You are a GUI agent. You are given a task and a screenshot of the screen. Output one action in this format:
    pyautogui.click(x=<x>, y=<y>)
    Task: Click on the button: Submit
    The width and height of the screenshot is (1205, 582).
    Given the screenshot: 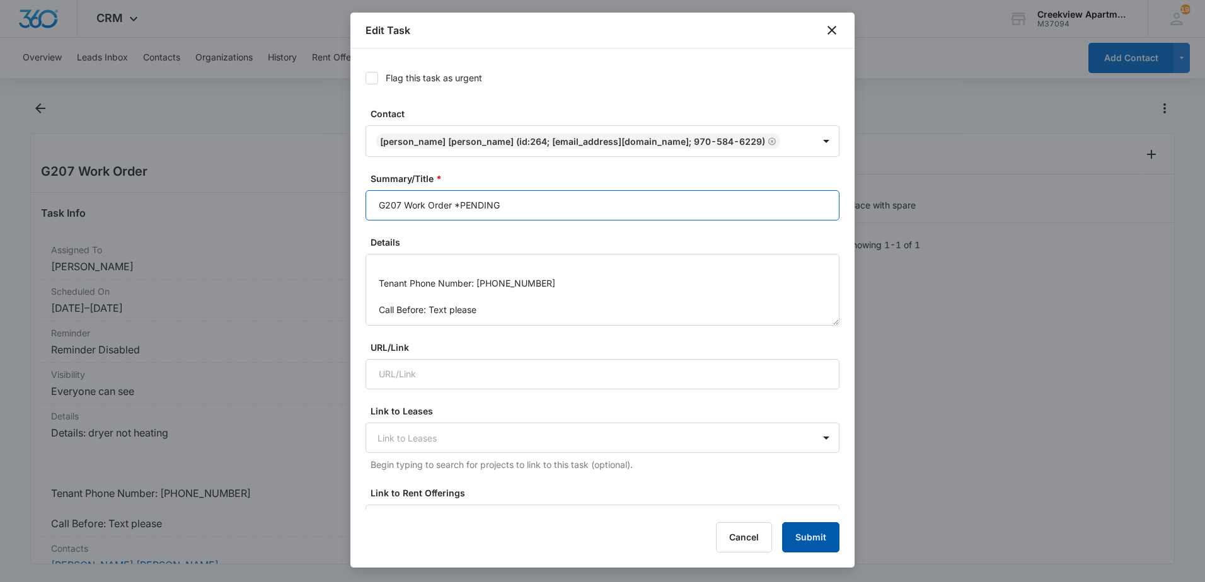 What is the action you would take?
    pyautogui.click(x=811, y=538)
    